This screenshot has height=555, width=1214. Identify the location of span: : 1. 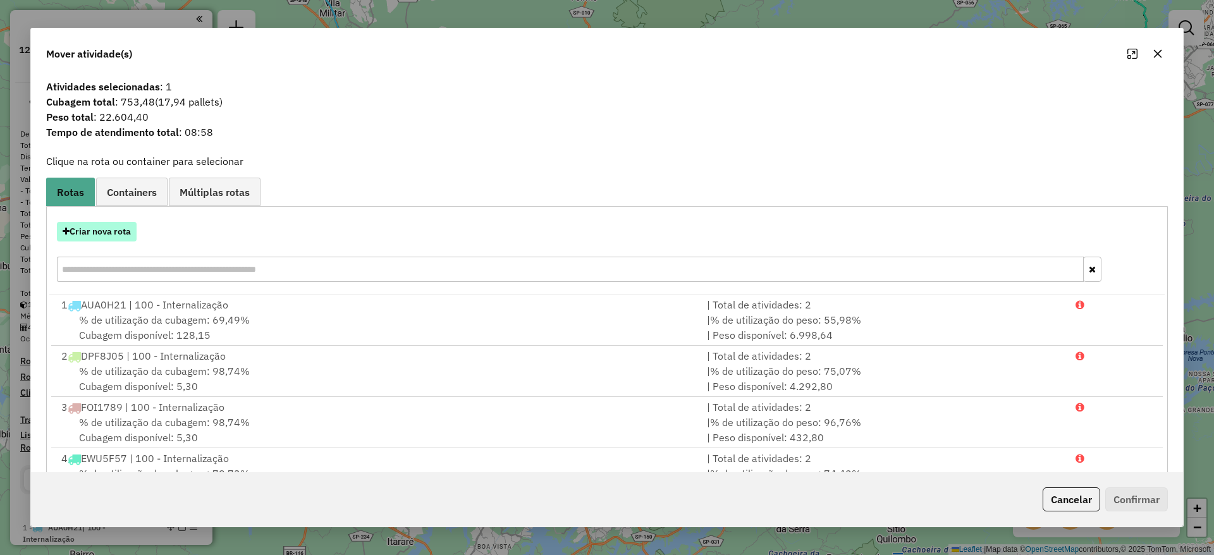
(607, 87).